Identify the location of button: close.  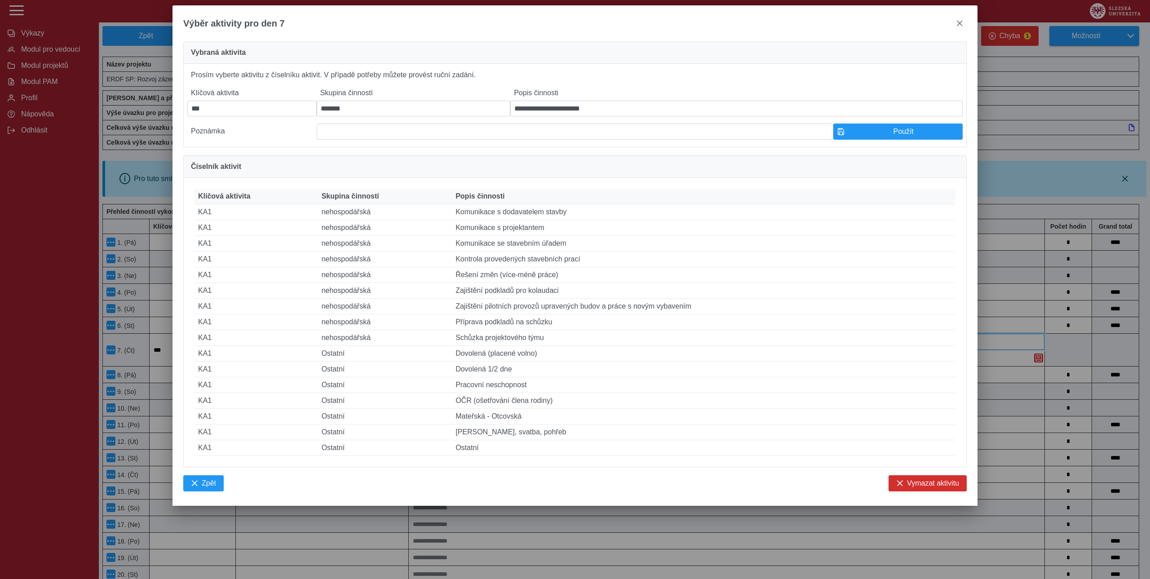
(959, 23).